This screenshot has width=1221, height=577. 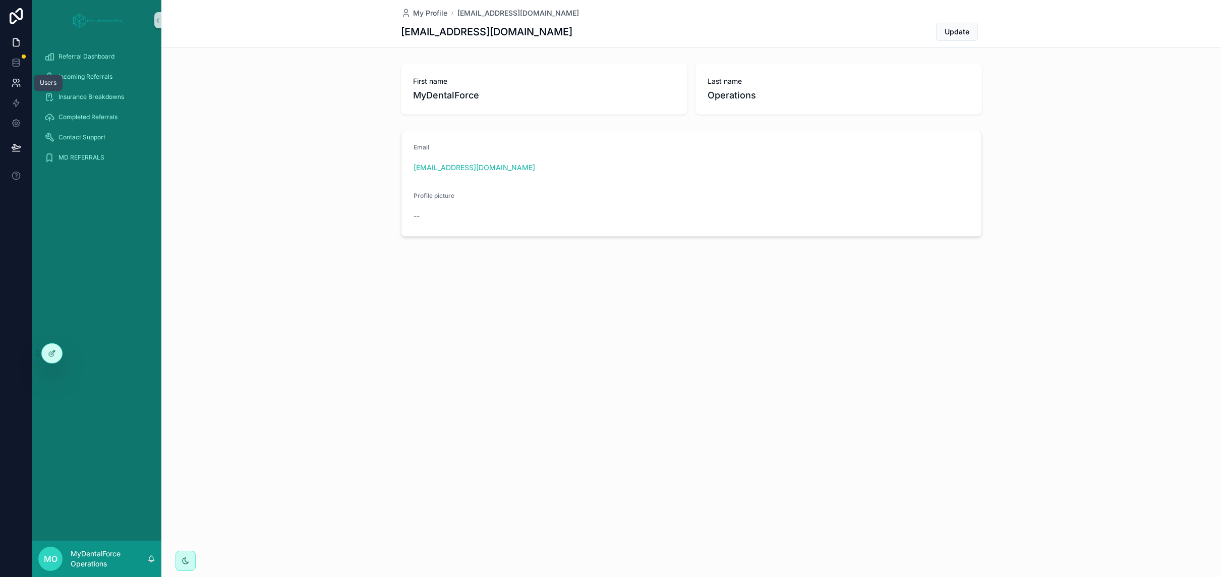 I want to click on span: Referral Dashboard, so click(x=86, y=57).